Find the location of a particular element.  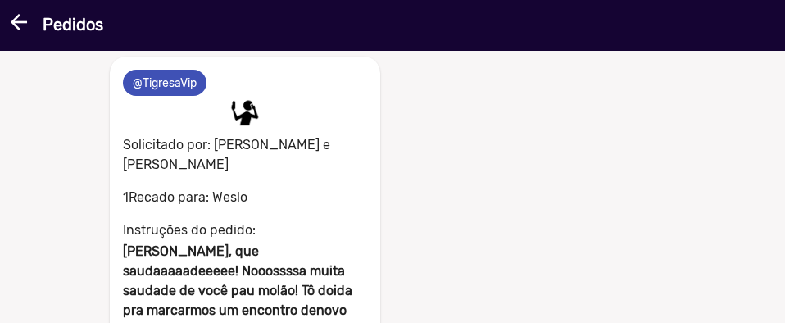

img: placeholder.jpg is located at coordinates (245, 112).